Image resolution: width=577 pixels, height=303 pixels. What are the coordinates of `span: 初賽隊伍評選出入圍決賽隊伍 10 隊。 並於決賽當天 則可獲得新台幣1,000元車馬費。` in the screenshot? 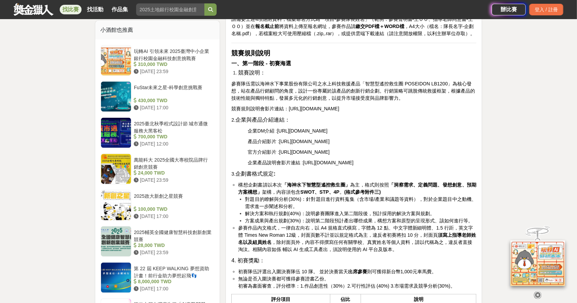 It's located at (337, 271).